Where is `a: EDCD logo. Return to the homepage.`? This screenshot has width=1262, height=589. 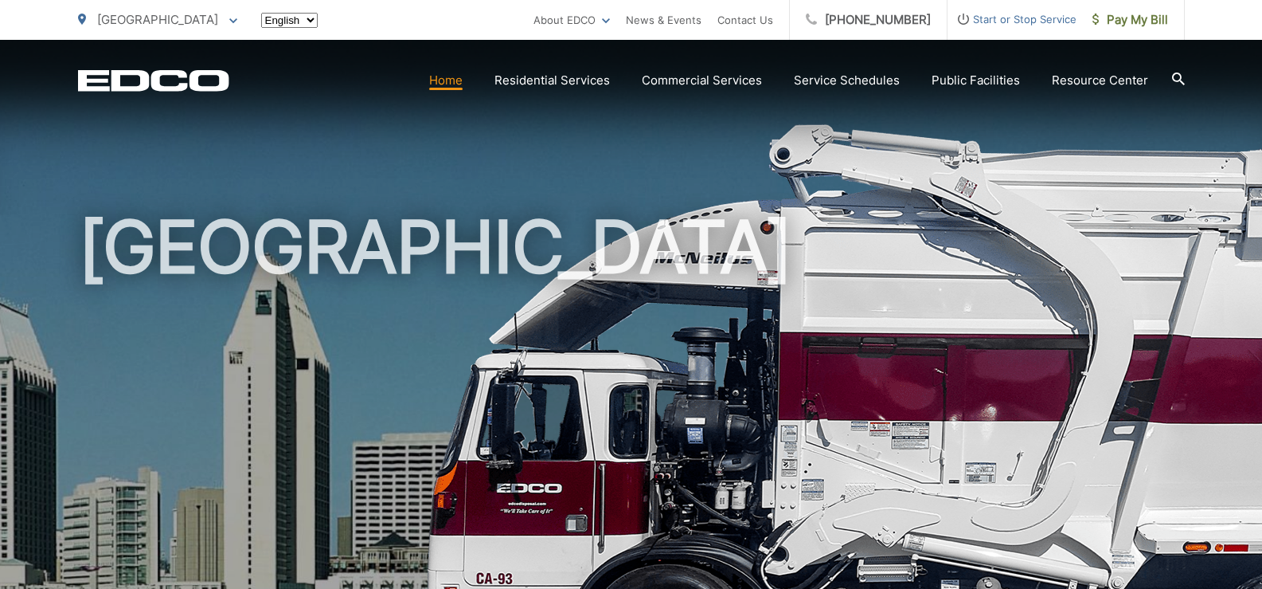 a: EDCD logo. Return to the homepage. is located at coordinates (154, 80).